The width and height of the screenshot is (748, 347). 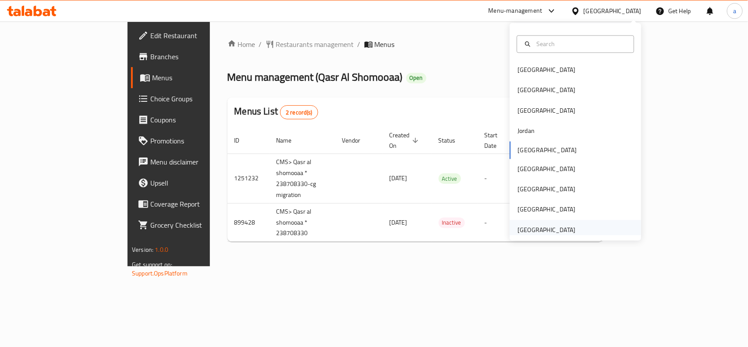 What do you see at coordinates (581, 44) in the screenshot?
I see `input: Search` at bounding box center [581, 44].